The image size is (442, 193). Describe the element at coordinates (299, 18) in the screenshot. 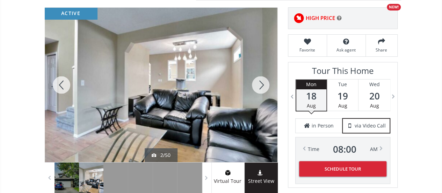

I see `img: rating icon` at that location.